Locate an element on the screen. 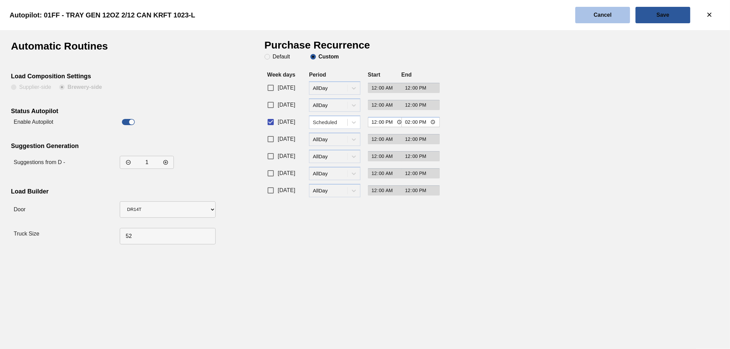 The height and width of the screenshot is (349, 730). clb-radio-button: Default is located at coordinates (283, 57).